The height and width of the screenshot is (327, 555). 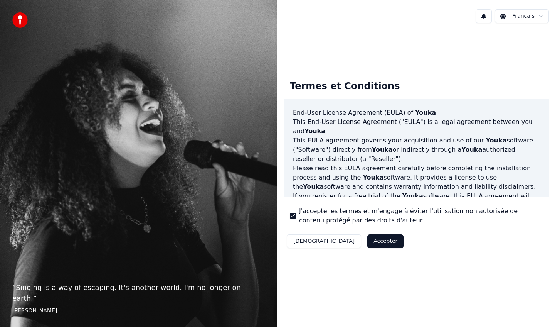 I want to click on label: J'accepte les termes et m'engage à éviter l'utilisation non autorisée de contenu protégé par des ..., so click(x=421, y=216).